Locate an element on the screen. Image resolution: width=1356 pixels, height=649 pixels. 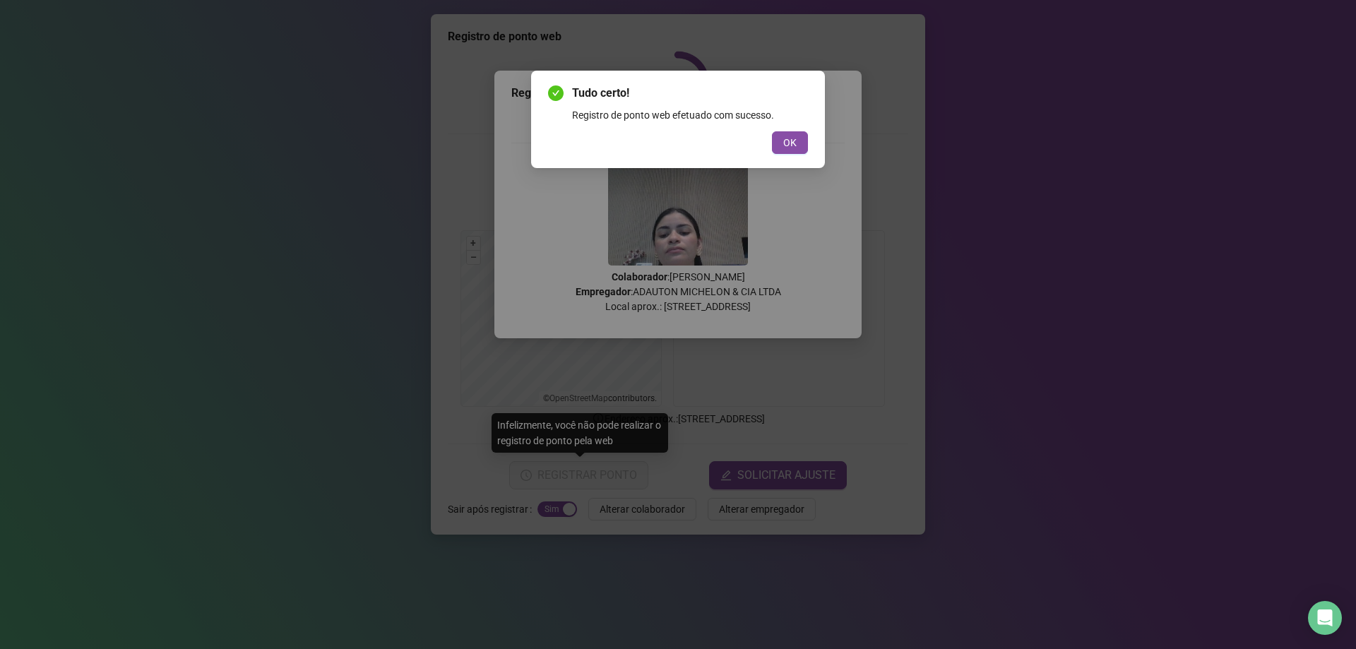
span: check-circle is located at coordinates (556, 93).